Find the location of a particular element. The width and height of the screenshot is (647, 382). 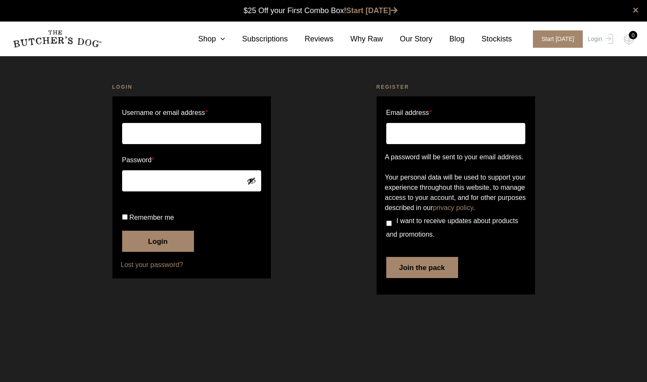

a: Our Story is located at coordinates (408, 39).